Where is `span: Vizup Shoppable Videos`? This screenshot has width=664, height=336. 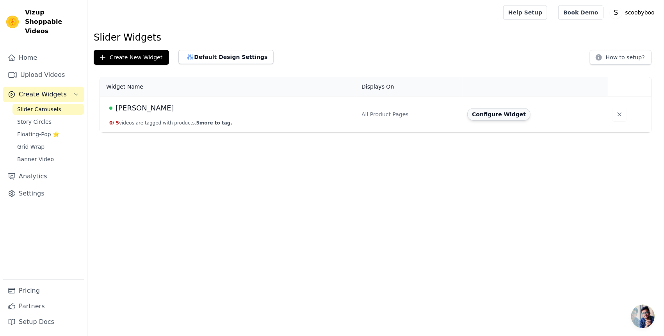
span: Vizup Shoppable Videos is located at coordinates (53, 22).